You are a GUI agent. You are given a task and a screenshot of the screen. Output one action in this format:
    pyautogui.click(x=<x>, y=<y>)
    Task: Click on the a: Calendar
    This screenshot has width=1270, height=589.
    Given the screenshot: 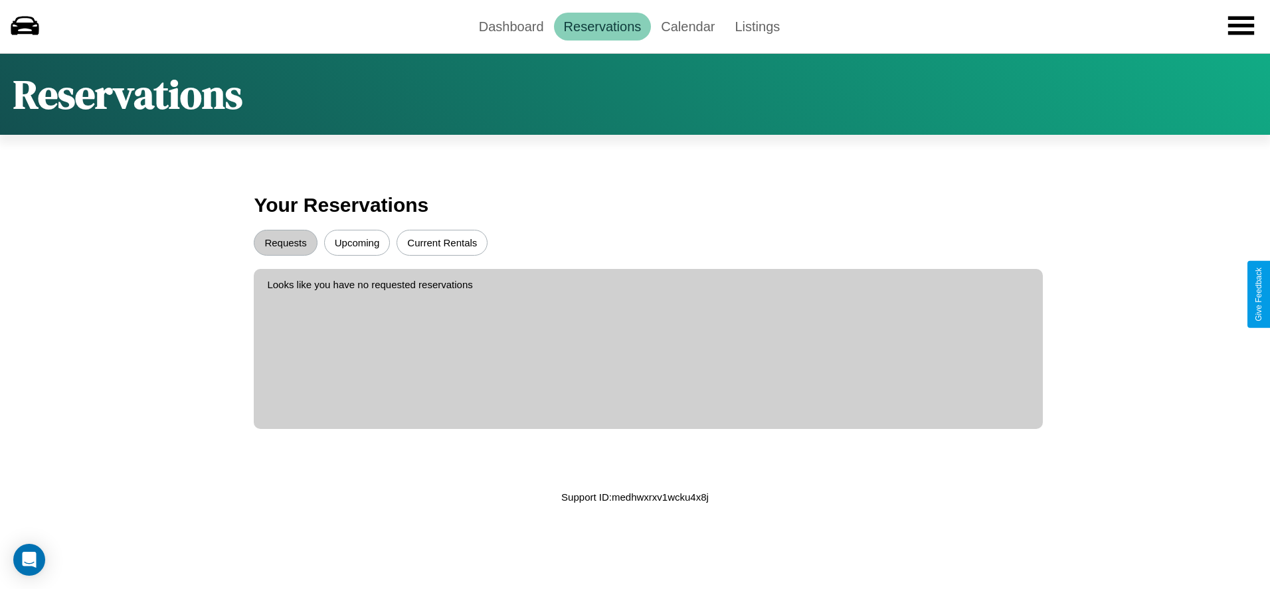 What is the action you would take?
    pyautogui.click(x=687, y=27)
    